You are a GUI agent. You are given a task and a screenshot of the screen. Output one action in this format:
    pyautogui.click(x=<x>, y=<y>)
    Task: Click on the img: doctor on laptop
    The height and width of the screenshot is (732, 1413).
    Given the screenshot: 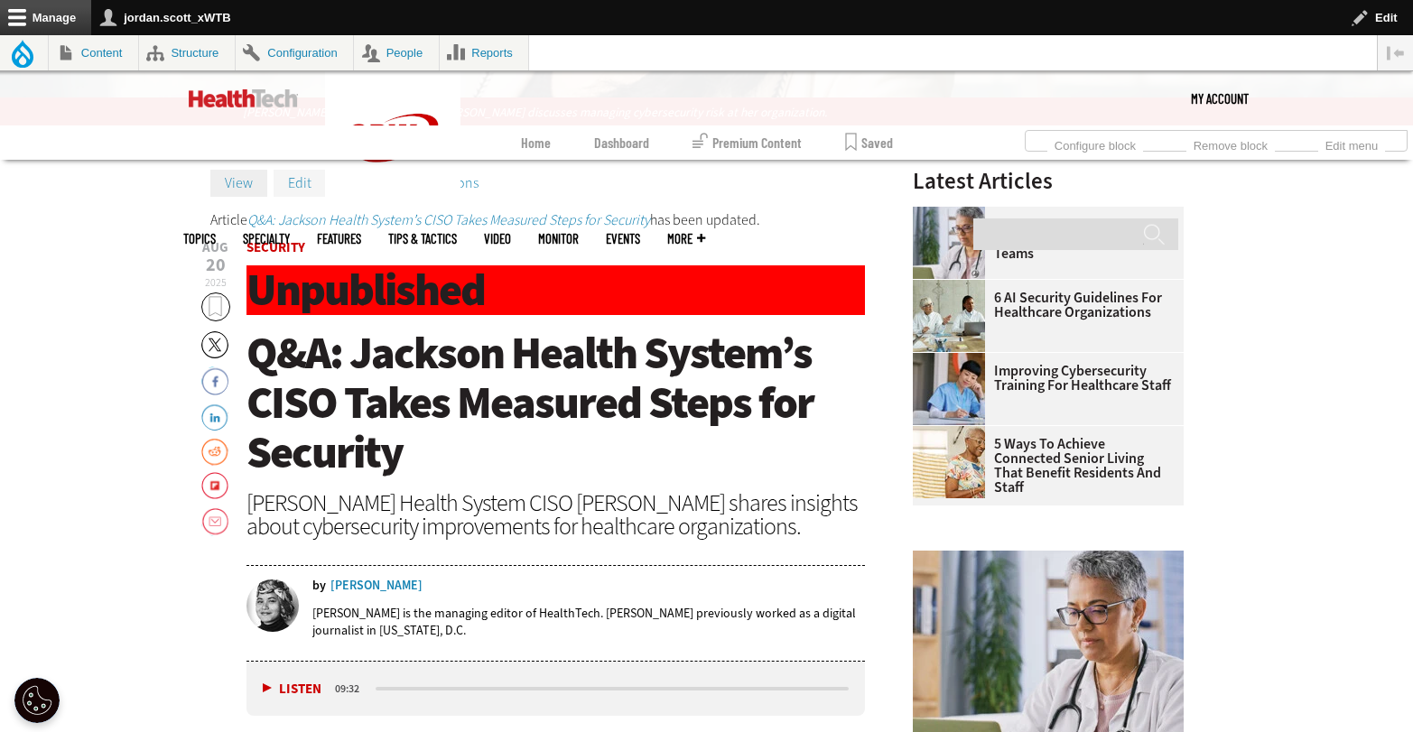 What is the action you would take?
    pyautogui.click(x=949, y=243)
    